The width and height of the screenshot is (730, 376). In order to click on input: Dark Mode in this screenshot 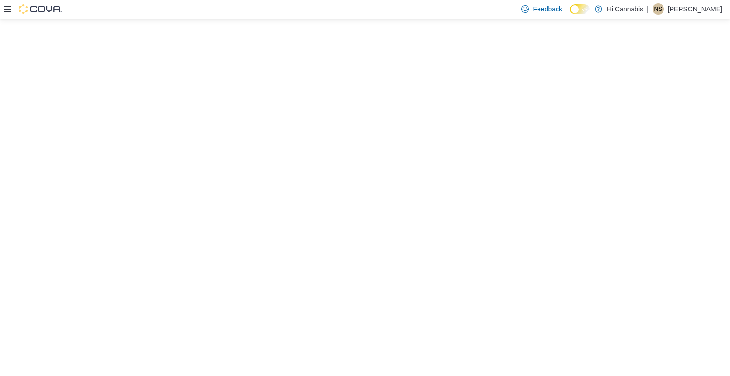, I will do `click(580, 9)`.